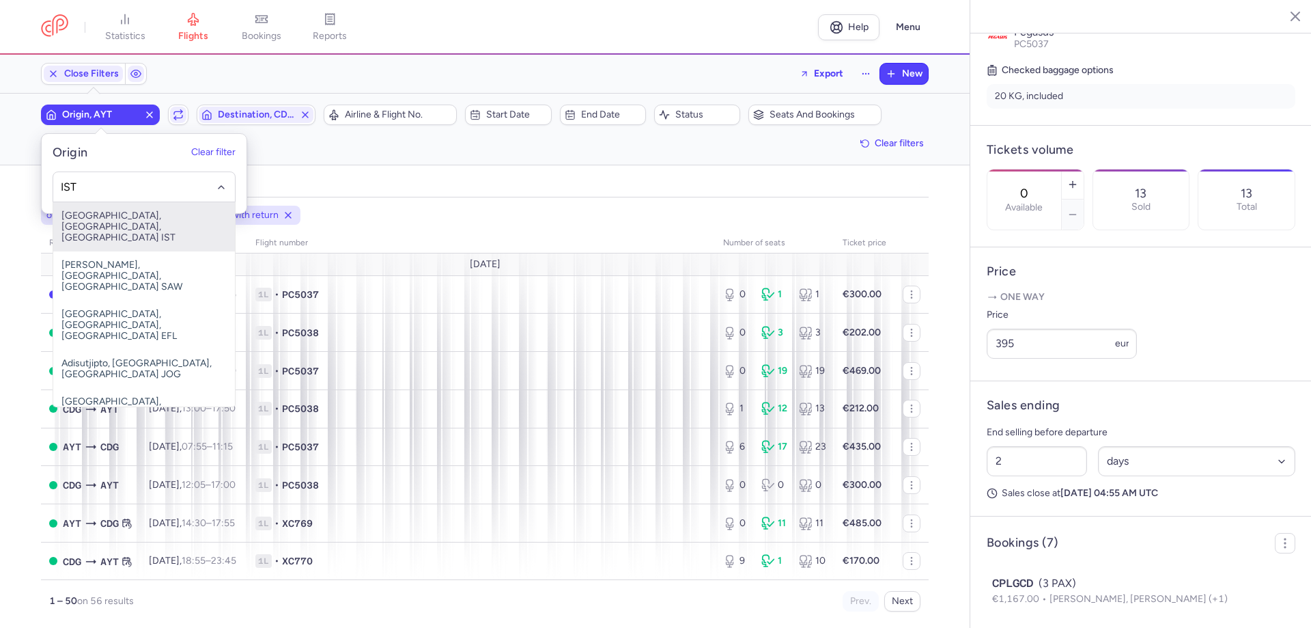 This screenshot has width=1311, height=628. What do you see at coordinates (1141, 297) in the screenshot?
I see `p: One way` at bounding box center [1141, 297].